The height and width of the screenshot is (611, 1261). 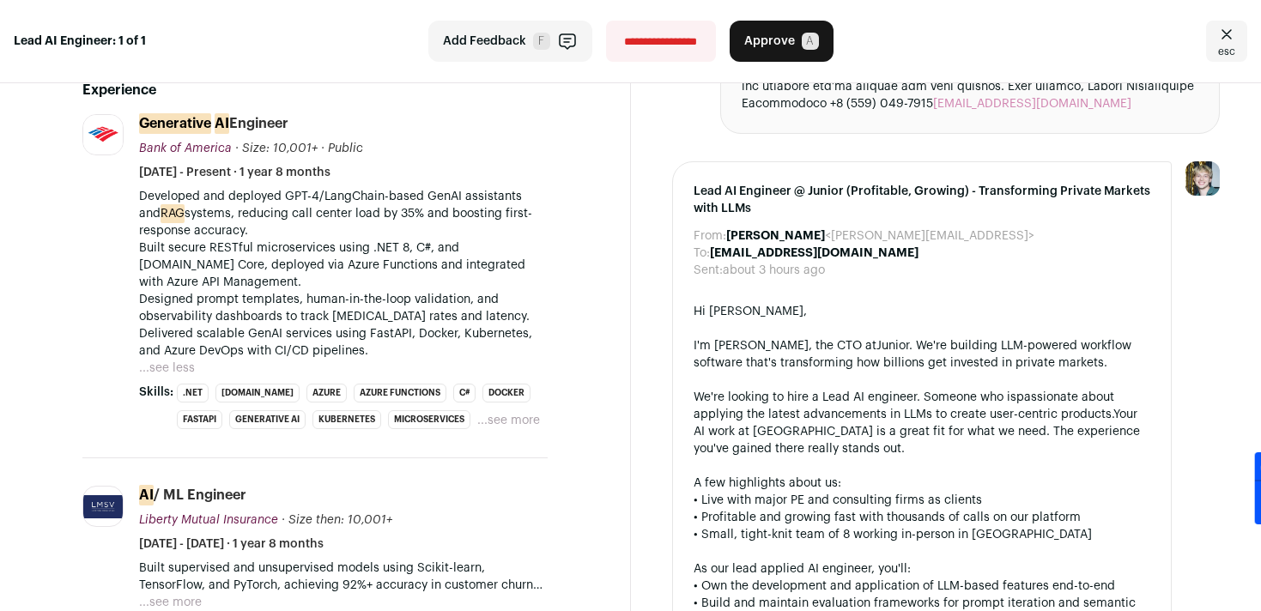 I want to click on div: Engineer, so click(x=214, y=124).